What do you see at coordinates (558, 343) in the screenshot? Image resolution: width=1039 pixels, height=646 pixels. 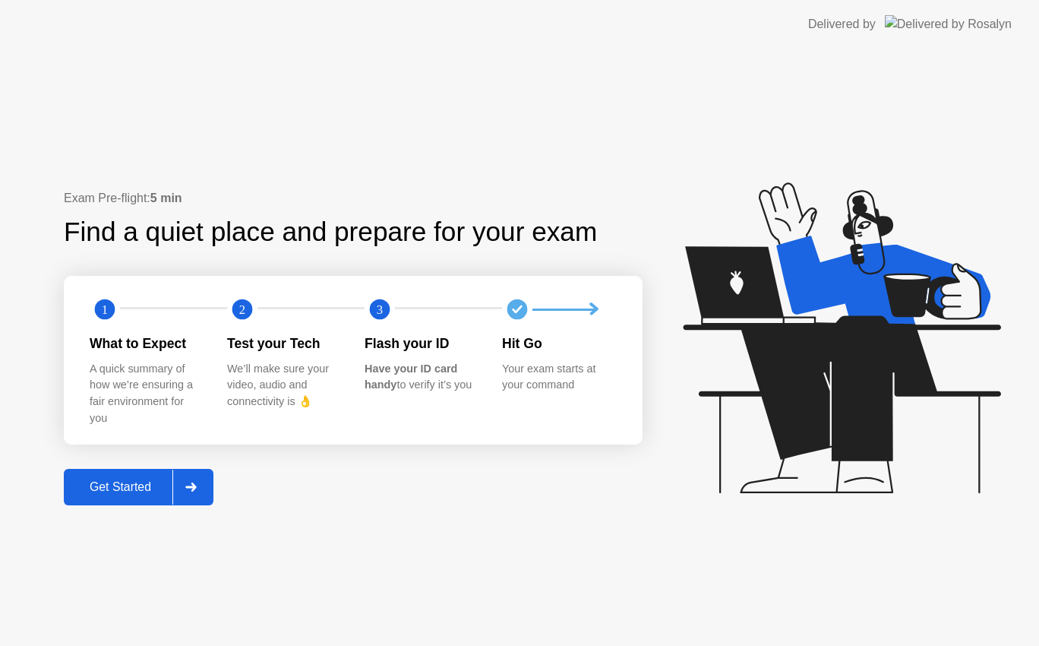 I see `div: Hit Go` at bounding box center [558, 343].